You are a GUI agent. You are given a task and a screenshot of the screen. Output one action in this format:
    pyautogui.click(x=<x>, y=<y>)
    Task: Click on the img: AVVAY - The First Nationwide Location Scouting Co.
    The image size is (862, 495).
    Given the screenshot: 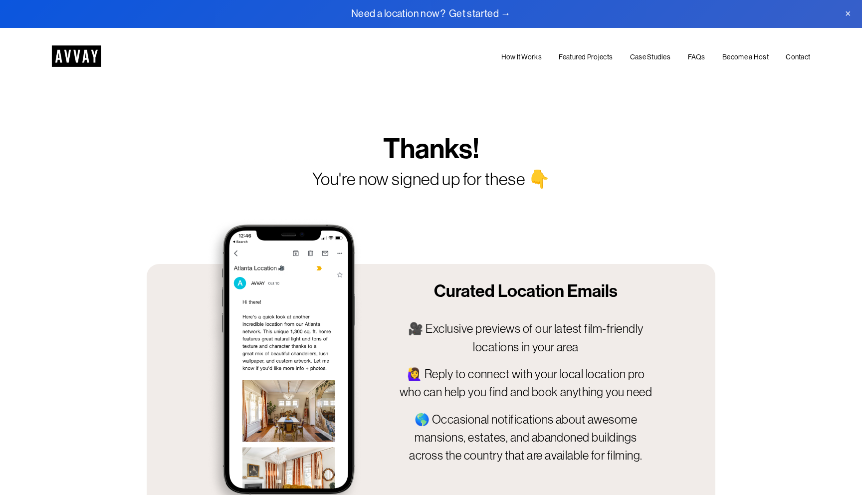 What is the action you would take?
    pyautogui.click(x=76, y=56)
    